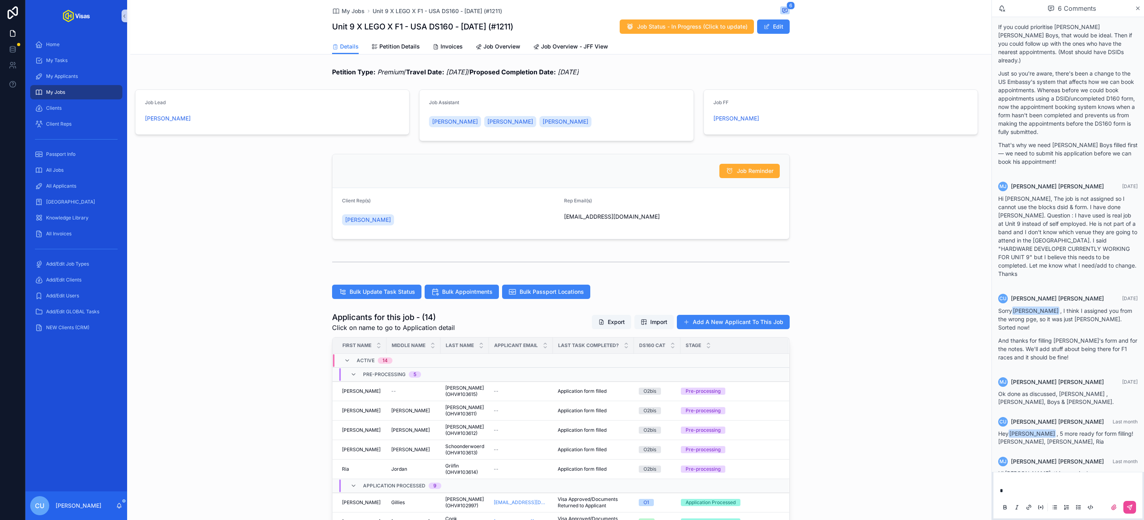  Describe the element at coordinates (594, 502) in the screenshot. I see `a: Visa Approved/Documents Returned to Applicant` at that location.